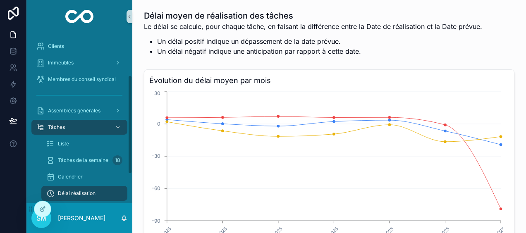 The width and height of the screenshot is (526, 233). Describe the element at coordinates (159, 124) in the screenshot. I see `tspan: 0` at that location.